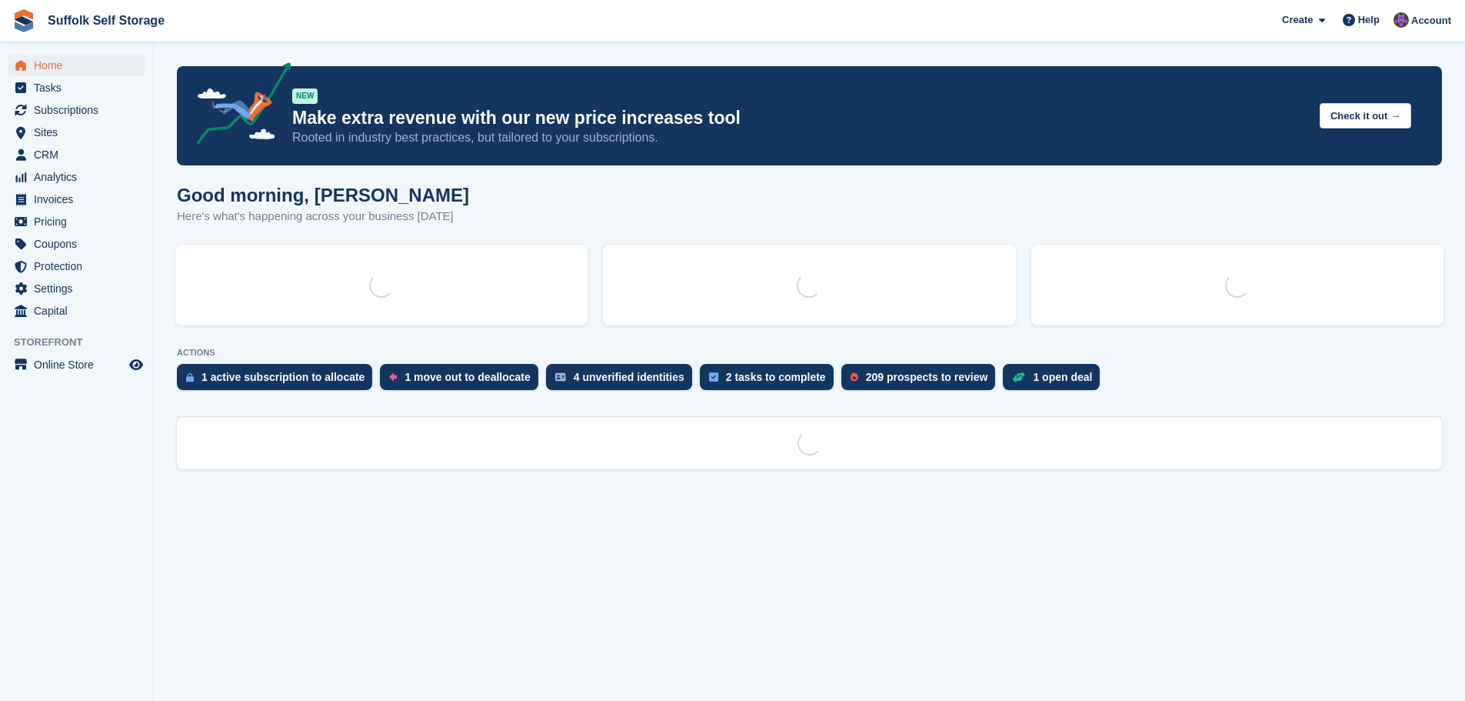 Image resolution: width=1465 pixels, height=701 pixels. What do you see at coordinates (800, 118) in the screenshot?
I see `p: Make extra revenue with our new price increases tool` at bounding box center [800, 118].